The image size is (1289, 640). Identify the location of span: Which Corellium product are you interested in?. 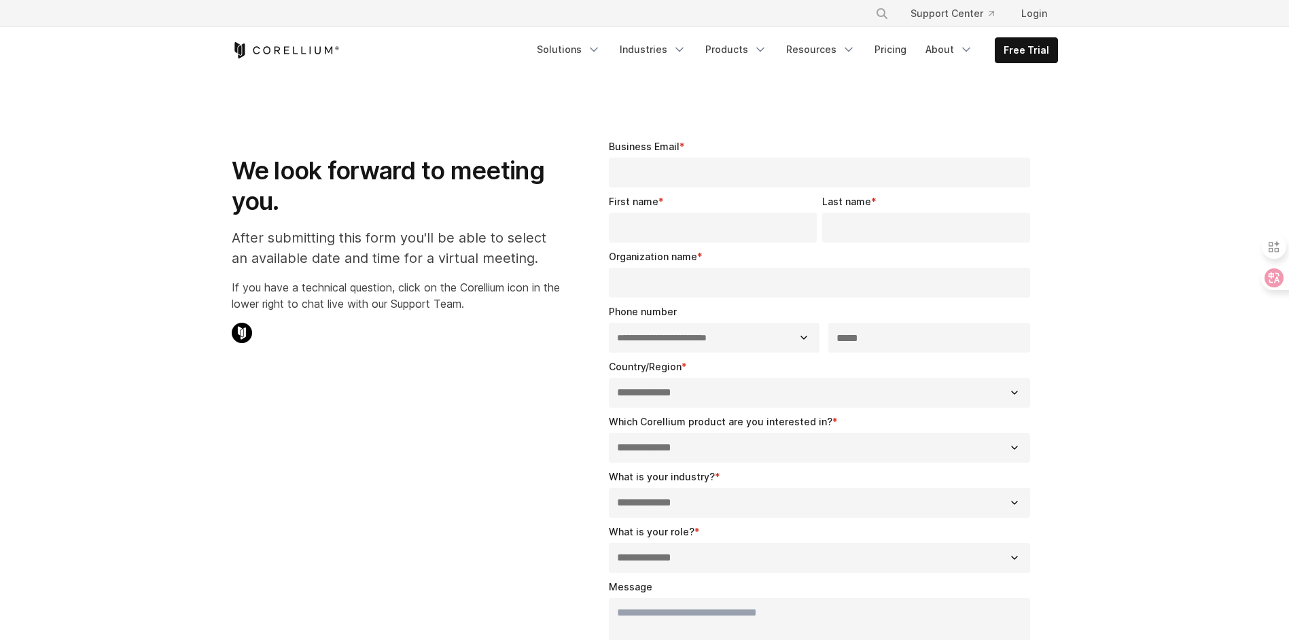
(720, 421).